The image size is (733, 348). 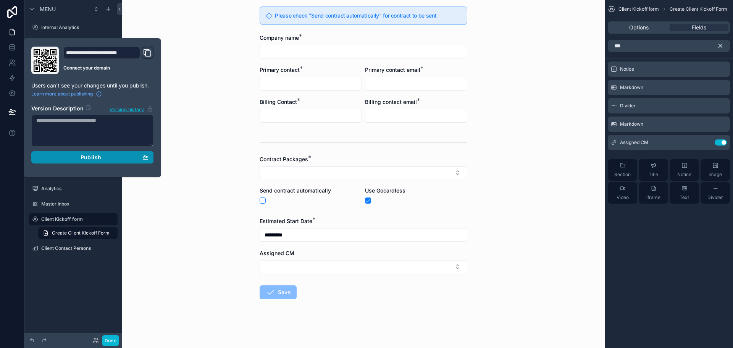 I want to click on button: Section, so click(x=622, y=170).